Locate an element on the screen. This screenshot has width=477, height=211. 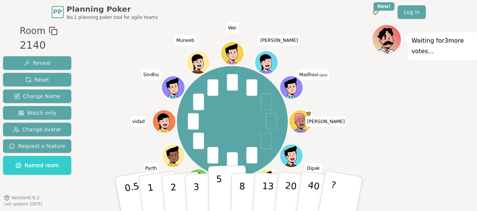
button: Request a feature is located at coordinates (37, 146).